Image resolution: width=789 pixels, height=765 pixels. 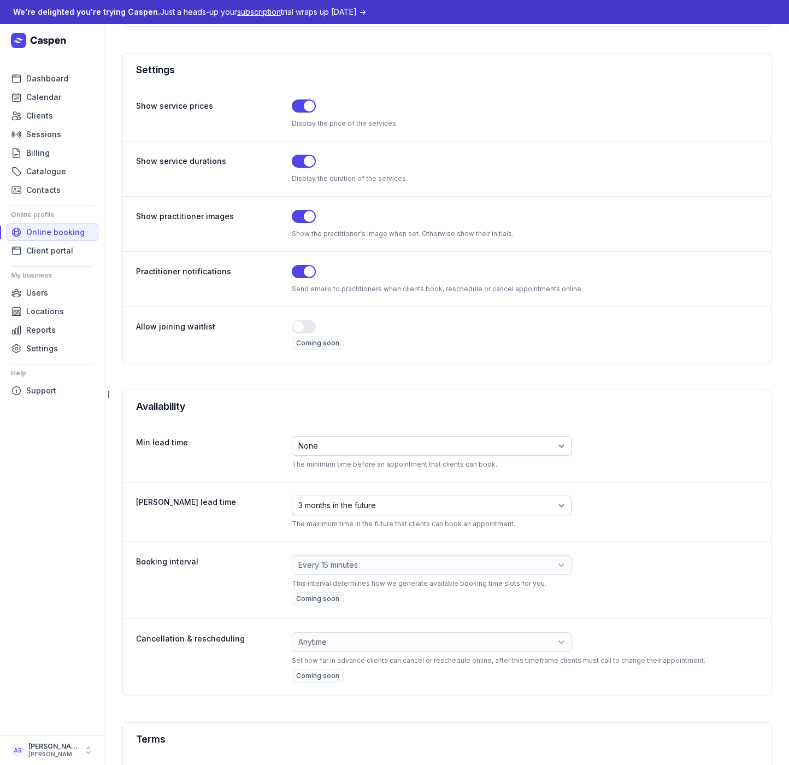 I want to click on p: Set how far in advance clients can cancel or reschedule online, after this timeframe clients must..., so click(x=525, y=661).